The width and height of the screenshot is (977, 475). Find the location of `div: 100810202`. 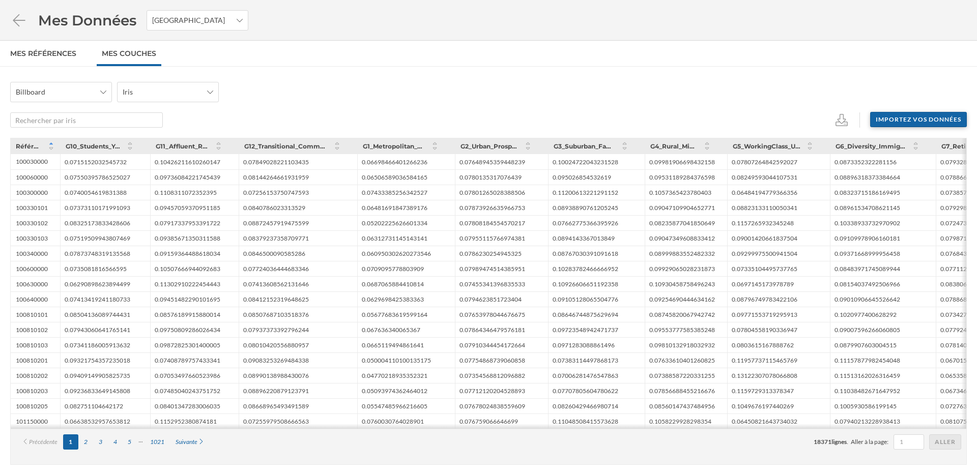

div: 100810202 is located at coordinates (32, 375).